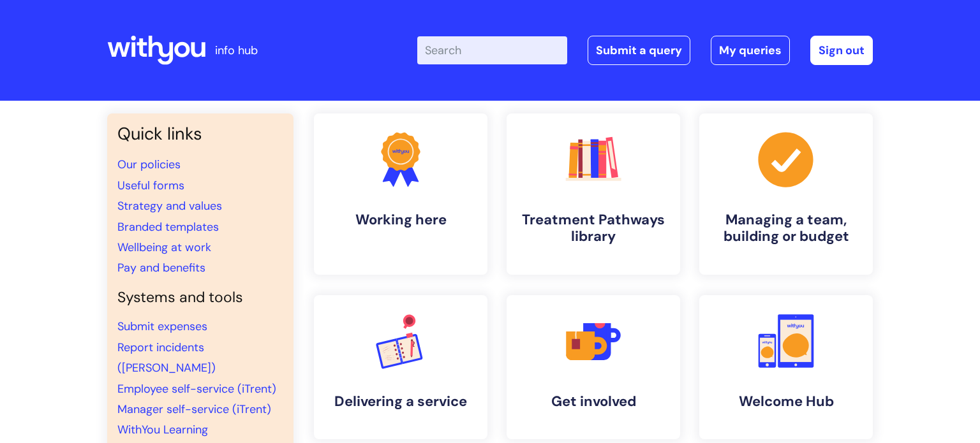 The width and height of the screenshot is (980, 443). What do you see at coordinates (151, 186) in the screenshot?
I see `a: Useful forms` at bounding box center [151, 186].